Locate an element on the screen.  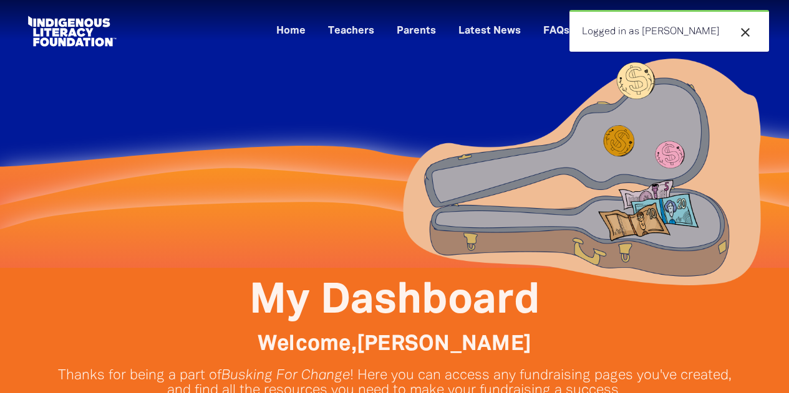
a: Teachers is located at coordinates (351, 31).